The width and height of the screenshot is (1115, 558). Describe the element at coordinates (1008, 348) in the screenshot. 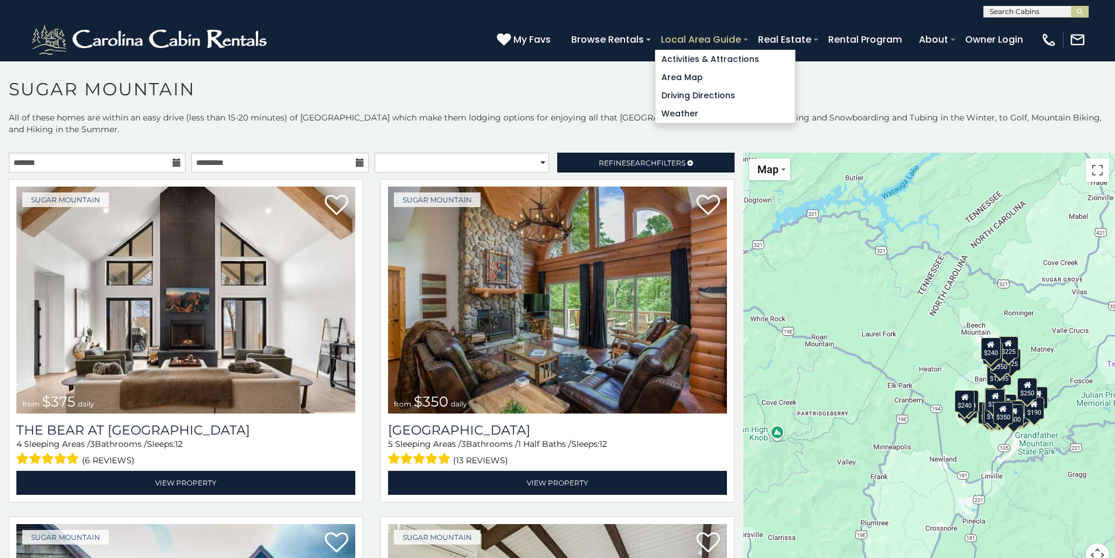

I see `div: $225` at that location.